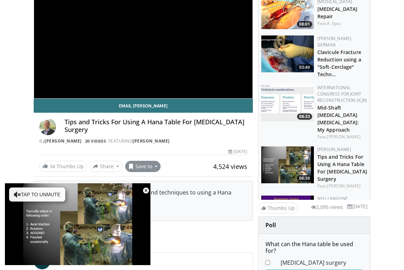  I want to click on h6: What can the Hana table be used for?, so click(314, 247).